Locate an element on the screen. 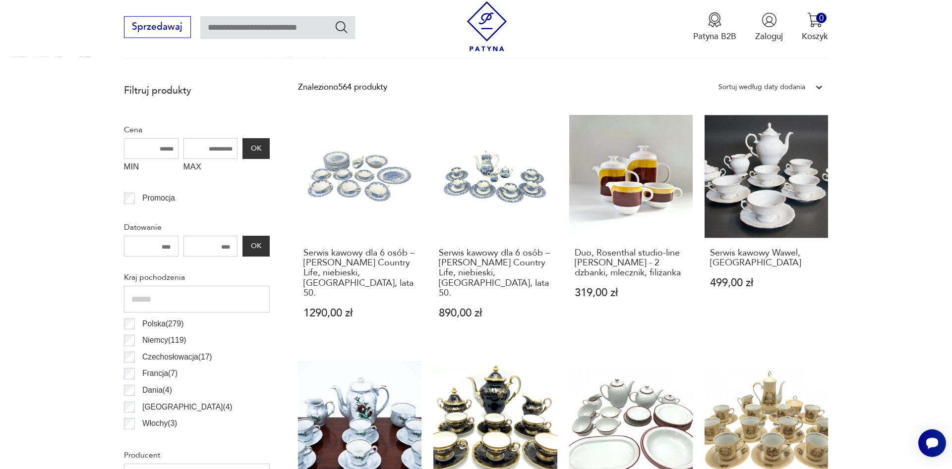 The image size is (952, 469). button: Zaloguj is located at coordinates (769, 27).